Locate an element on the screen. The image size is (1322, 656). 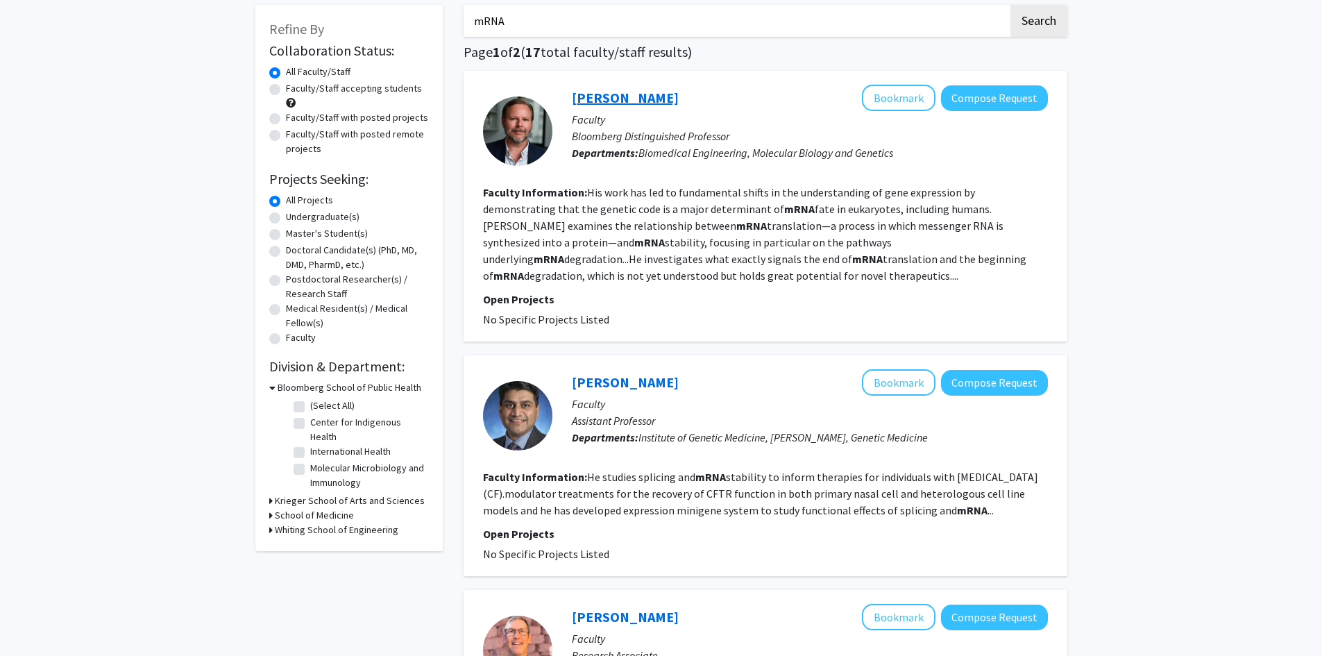
label: Faculty/Staff accepting students is located at coordinates (354, 88).